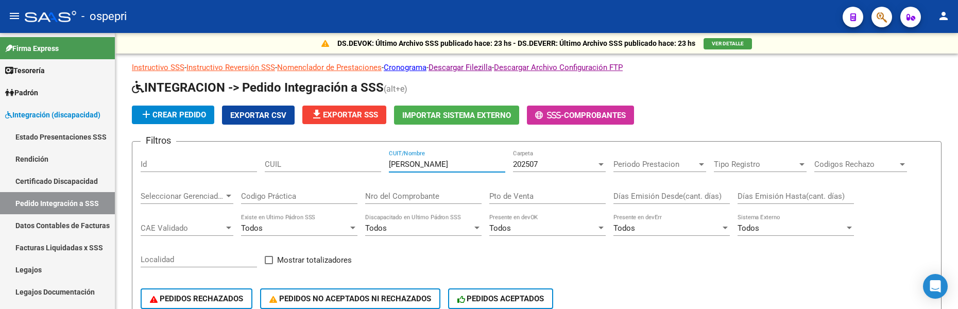  I want to click on span: PEDIDOS ACEPTADOS, so click(501, 299).